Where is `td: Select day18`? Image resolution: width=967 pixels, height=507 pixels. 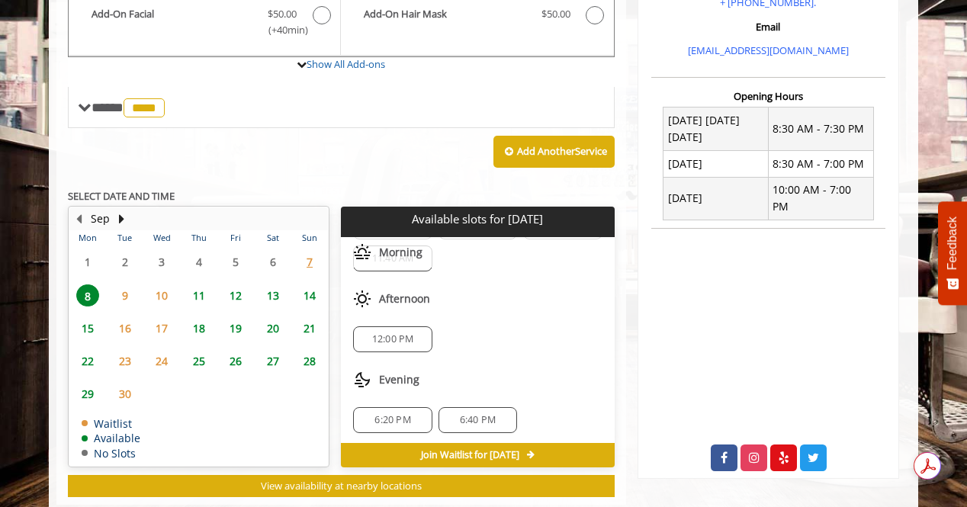 td: Select day18 is located at coordinates (198, 328).